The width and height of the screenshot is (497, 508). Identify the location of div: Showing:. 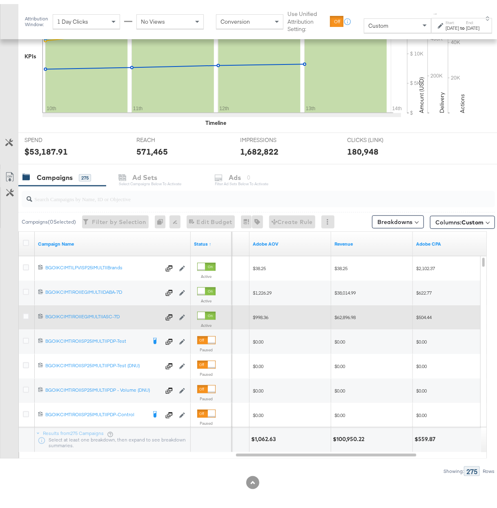
(453, 467).